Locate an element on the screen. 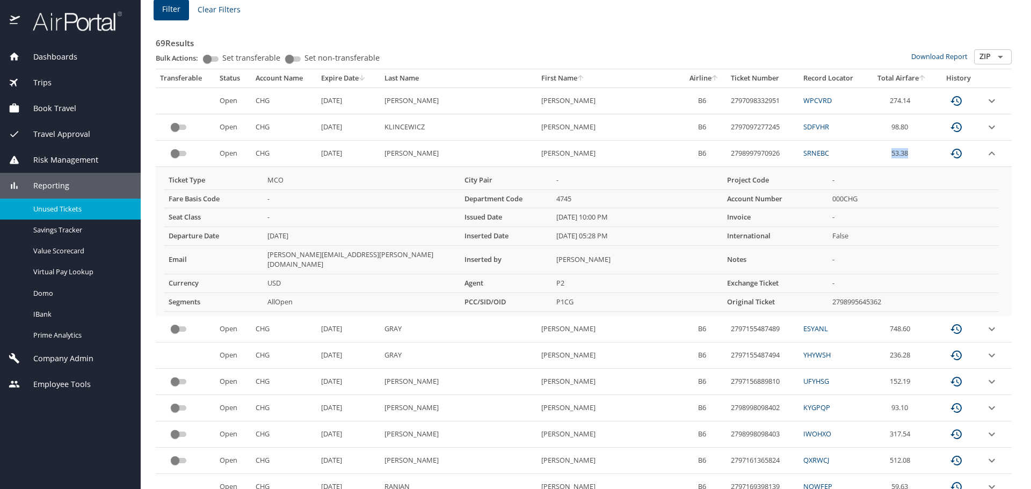 This screenshot has height=489, width=1031. th: Departure Date is located at coordinates (214, 236).